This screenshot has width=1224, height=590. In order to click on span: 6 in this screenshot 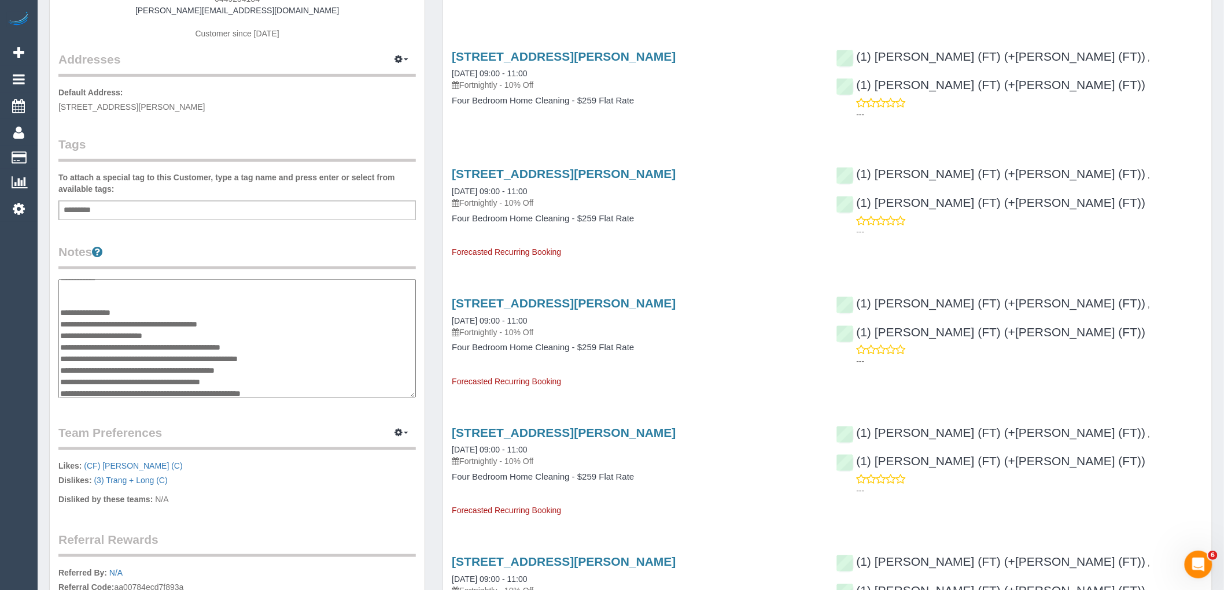, I will do `click(1213, 556)`.